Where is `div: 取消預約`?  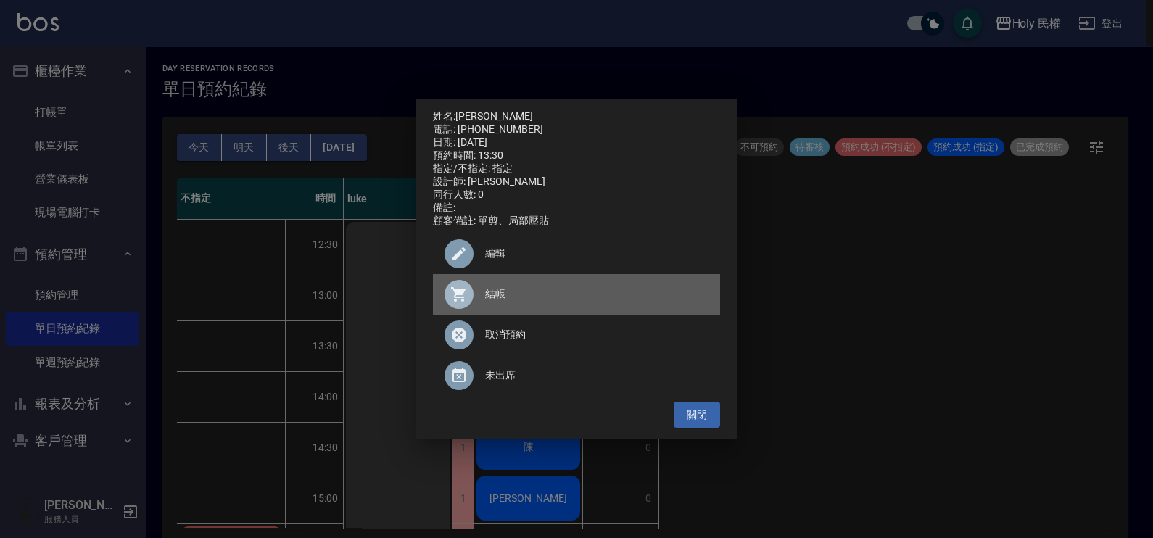
div: 取消預約 is located at coordinates (576, 335).